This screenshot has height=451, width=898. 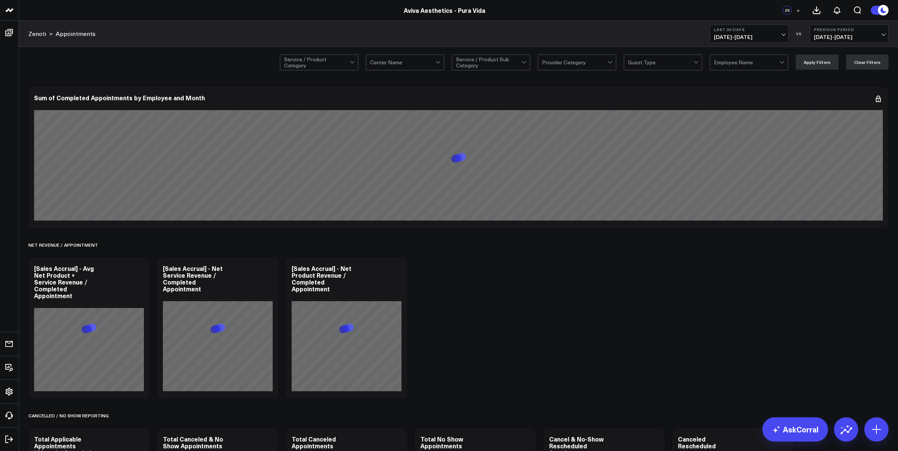 What do you see at coordinates (817, 62) in the screenshot?
I see `button: Apply Filters` at bounding box center [817, 62].